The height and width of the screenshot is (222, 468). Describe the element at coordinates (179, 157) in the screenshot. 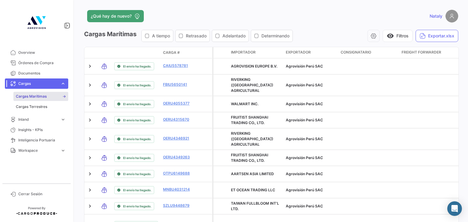

I see `a: OERU4349263` at that location.